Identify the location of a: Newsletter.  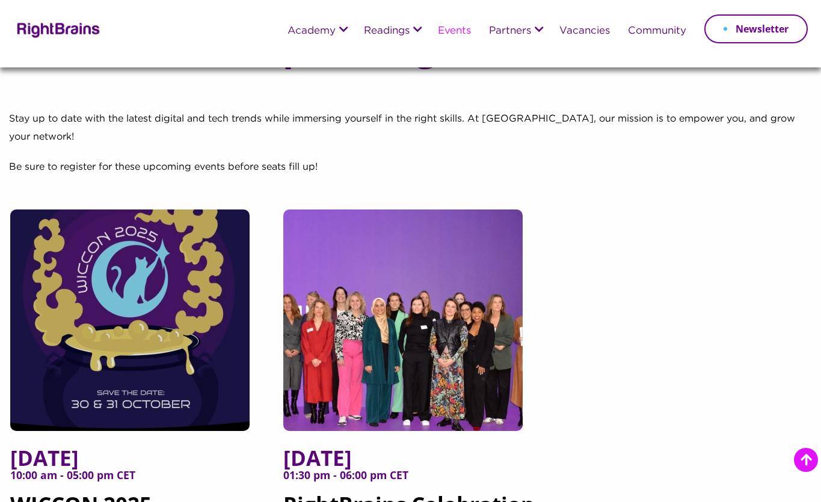
(756, 29).